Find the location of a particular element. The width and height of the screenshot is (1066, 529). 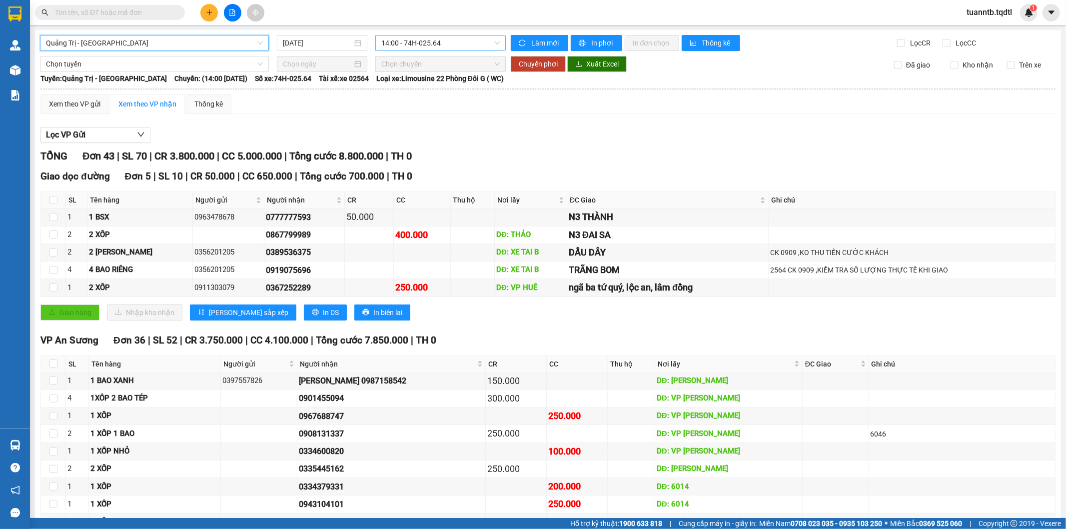

div: 0356201205 is located at coordinates (228, 270).